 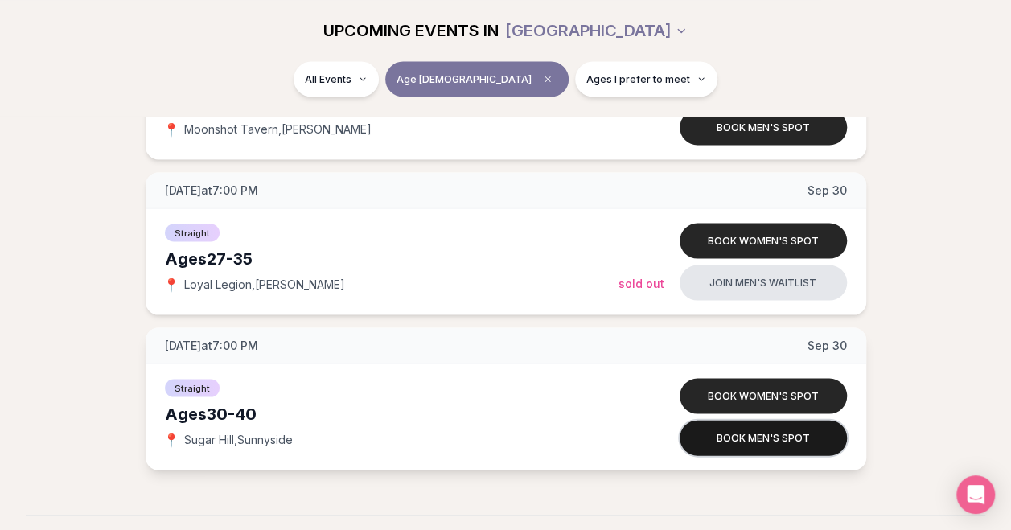 What do you see at coordinates (411, 31) in the screenshot?
I see `span: UPCOMING EVENTS IN` at bounding box center [411, 31].